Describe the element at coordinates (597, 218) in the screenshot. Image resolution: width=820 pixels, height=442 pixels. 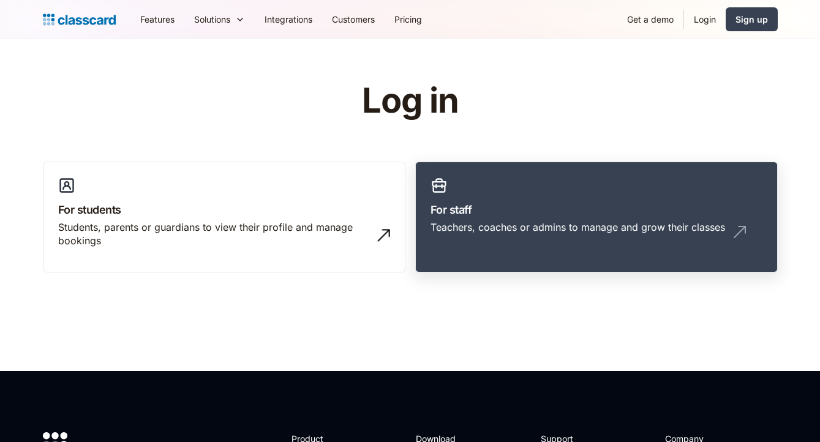
I see `a: For staffTeachers, coaches or admins to manage and grow their classes` at that location.